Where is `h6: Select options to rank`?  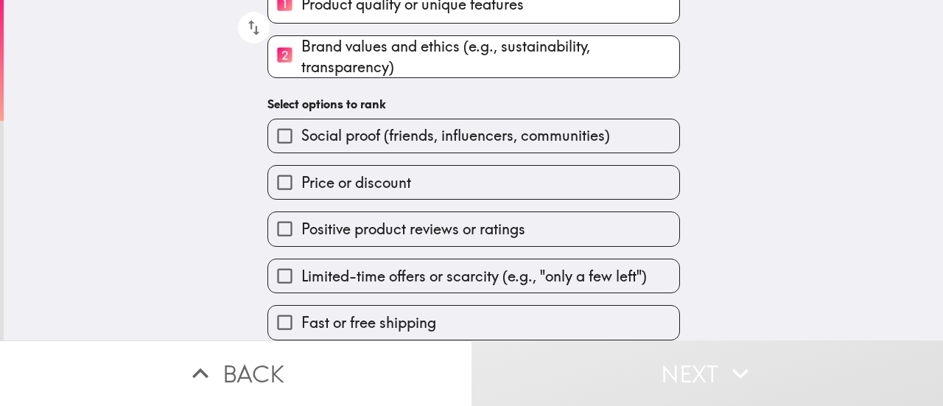 h6: Select options to rank is located at coordinates (474, 104).